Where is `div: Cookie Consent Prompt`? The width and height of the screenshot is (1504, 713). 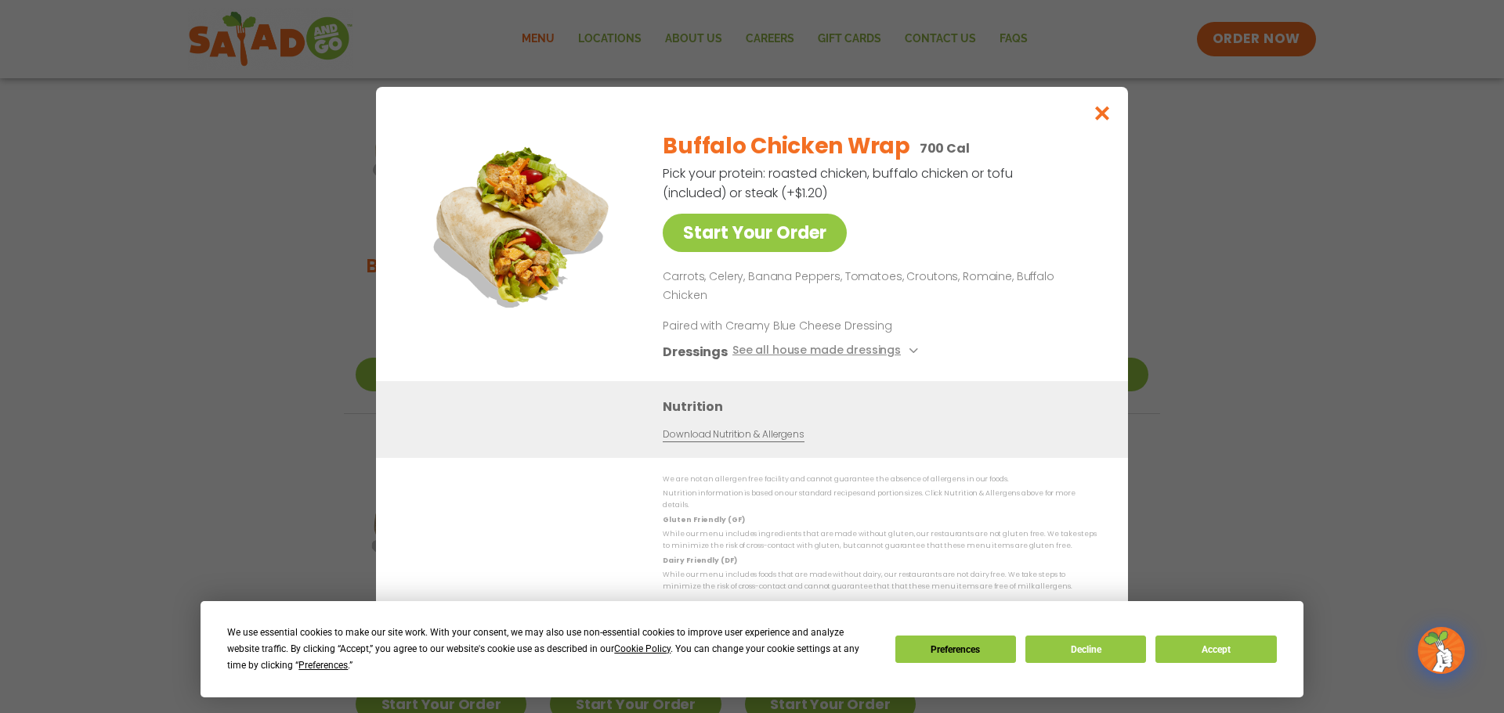 div: Cookie Consent Prompt is located at coordinates (752, 649).